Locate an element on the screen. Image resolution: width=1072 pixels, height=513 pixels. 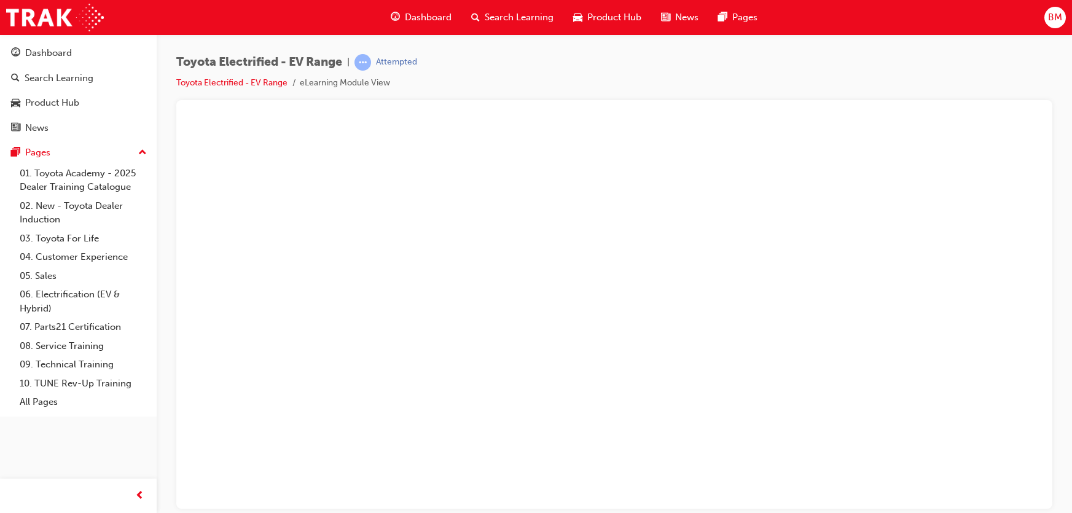
span: BM is located at coordinates (1055, 17).